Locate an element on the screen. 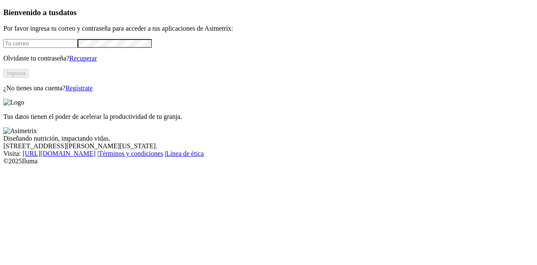  p: Olvidaste tu contraseña? is located at coordinates (269, 58).